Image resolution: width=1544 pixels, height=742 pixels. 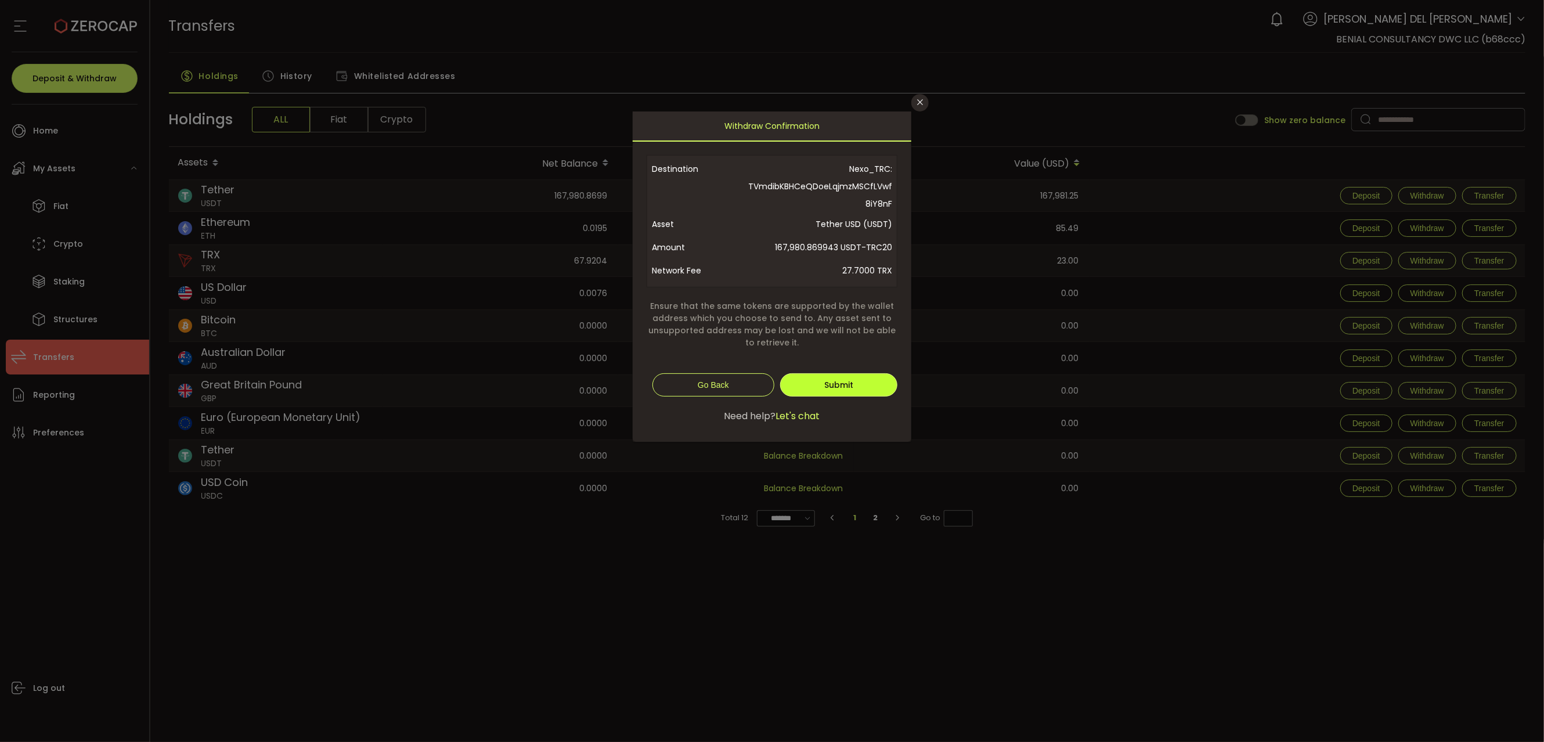 What do you see at coordinates (839, 385) in the screenshot?
I see `span: Submit` at bounding box center [839, 385].